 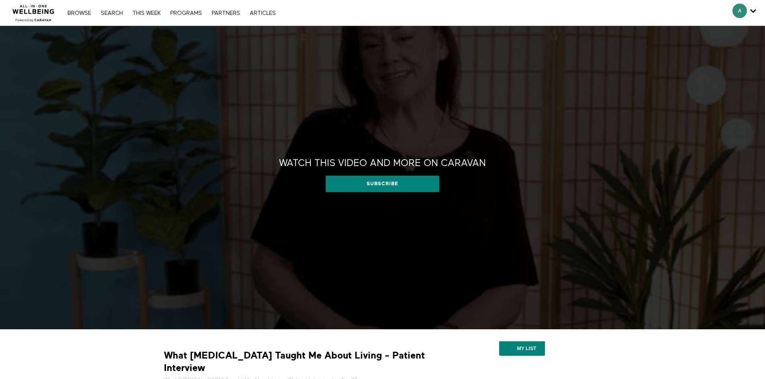 What do you see at coordinates (382, 184) in the screenshot?
I see `a: Subscribe` at bounding box center [382, 184].